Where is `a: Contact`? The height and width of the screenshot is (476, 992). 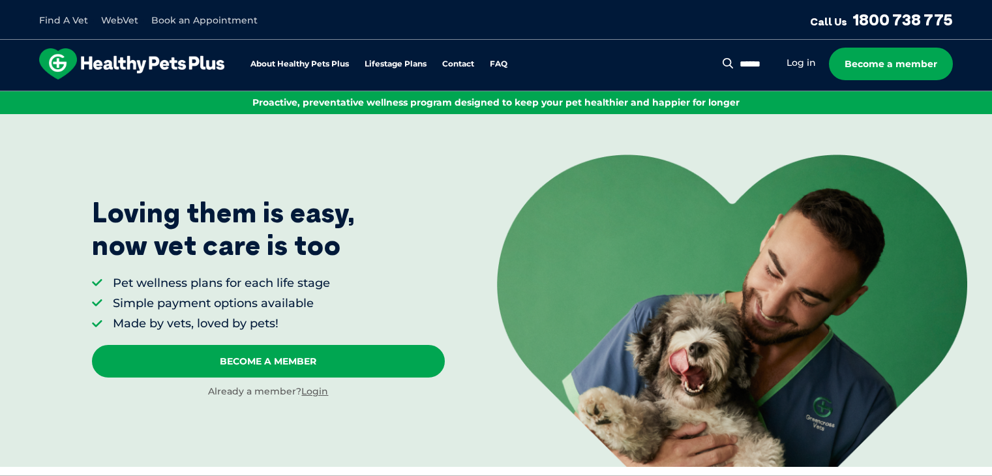 a: Contact is located at coordinates (458, 64).